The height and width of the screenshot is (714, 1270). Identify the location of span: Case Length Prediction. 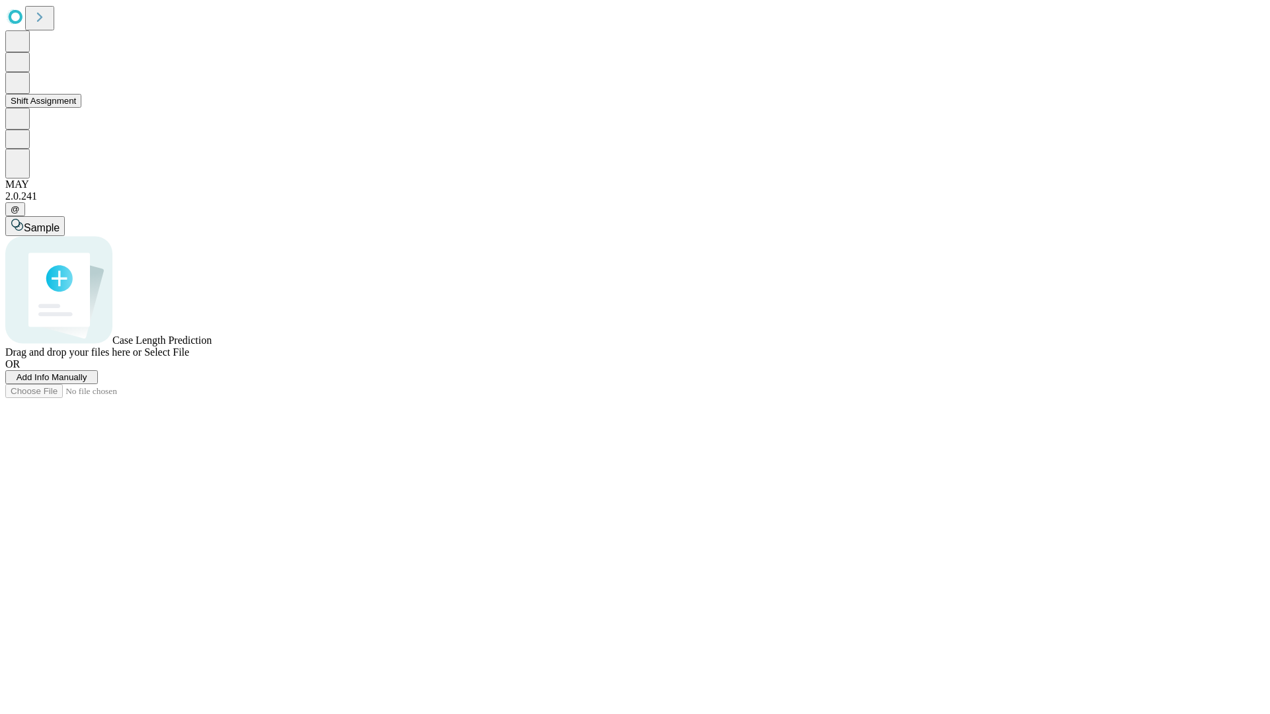
(162, 340).